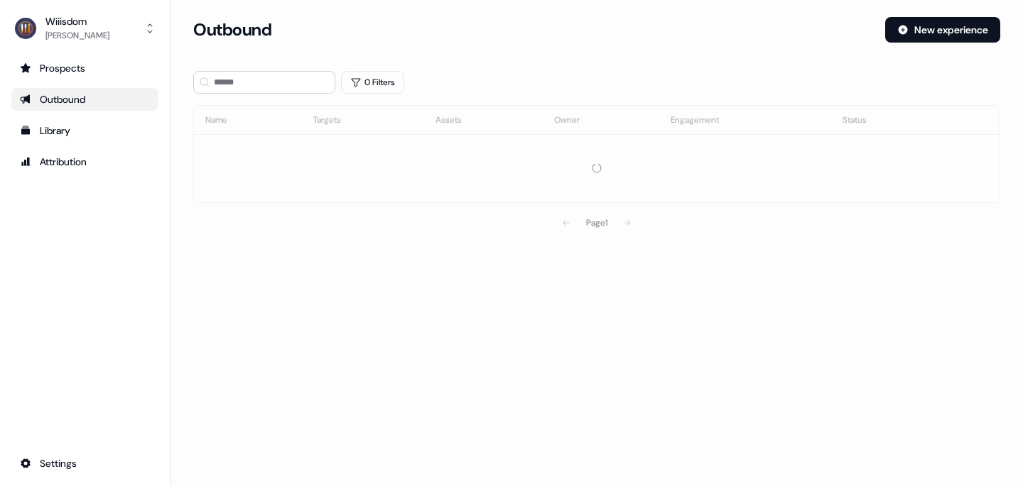  Describe the element at coordinates (85, 131) in the screenshot. I see `div: Library` at that location.